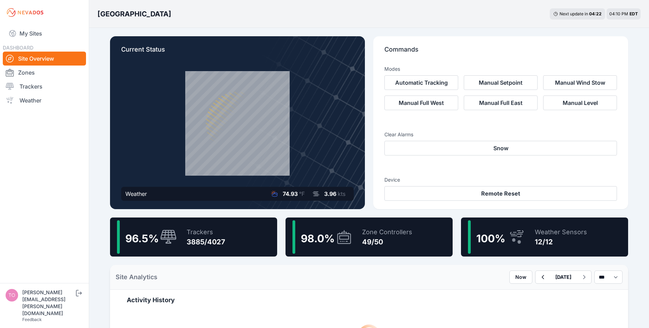  What do you see at coordinates (318, 238) in the screenshot?
I see `span: 98.0 %` at bounding box center [318, 238].